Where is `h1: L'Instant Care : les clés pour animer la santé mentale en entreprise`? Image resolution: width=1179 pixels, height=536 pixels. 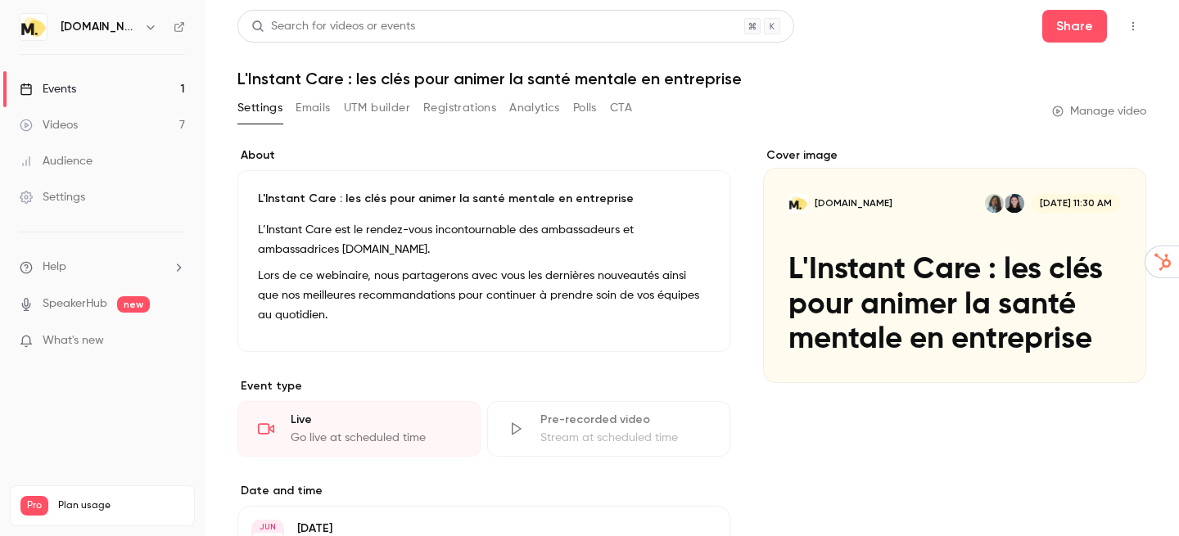
h1: L'Instant Care : les clés pour animer la santé mentale en entreprise is located at coordinates (692, 79).